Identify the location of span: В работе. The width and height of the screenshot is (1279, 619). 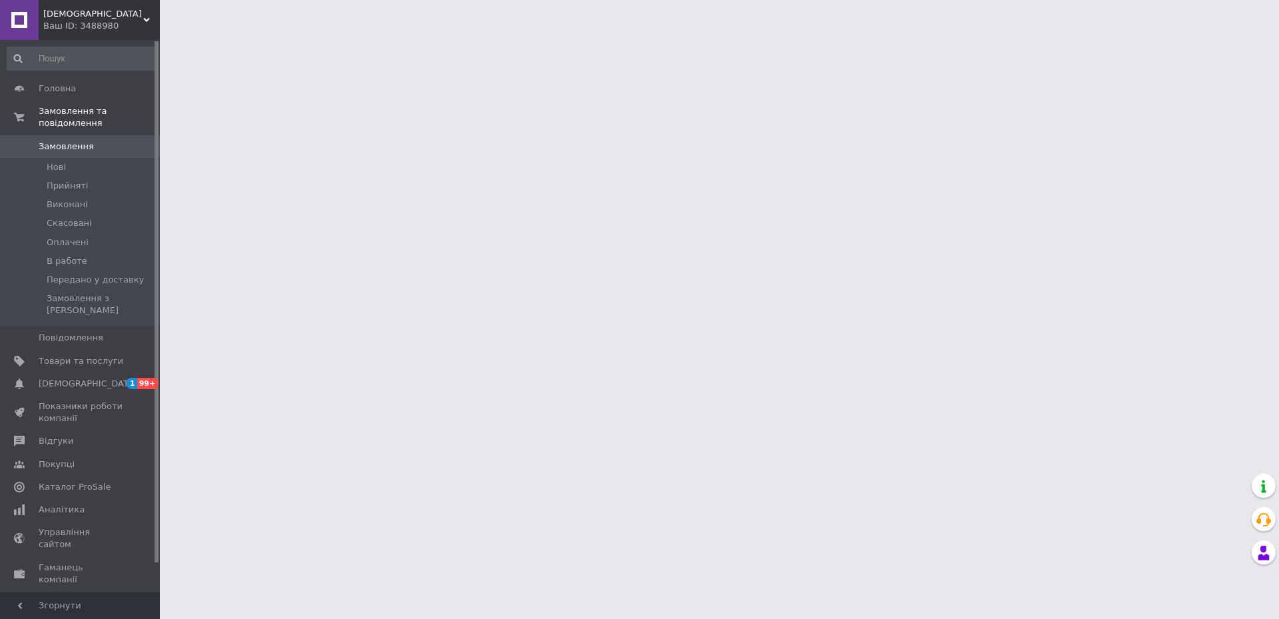
(67, 261).